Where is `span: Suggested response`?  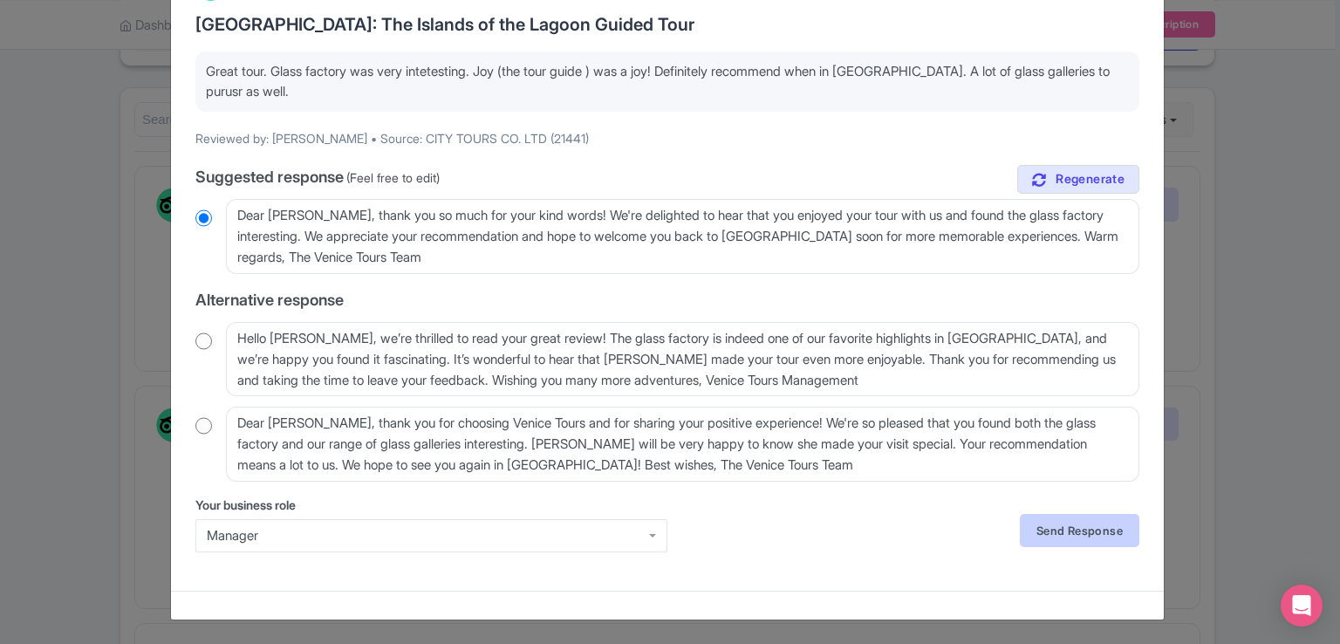
span: Suggested response is located at coordinates (270, 176).